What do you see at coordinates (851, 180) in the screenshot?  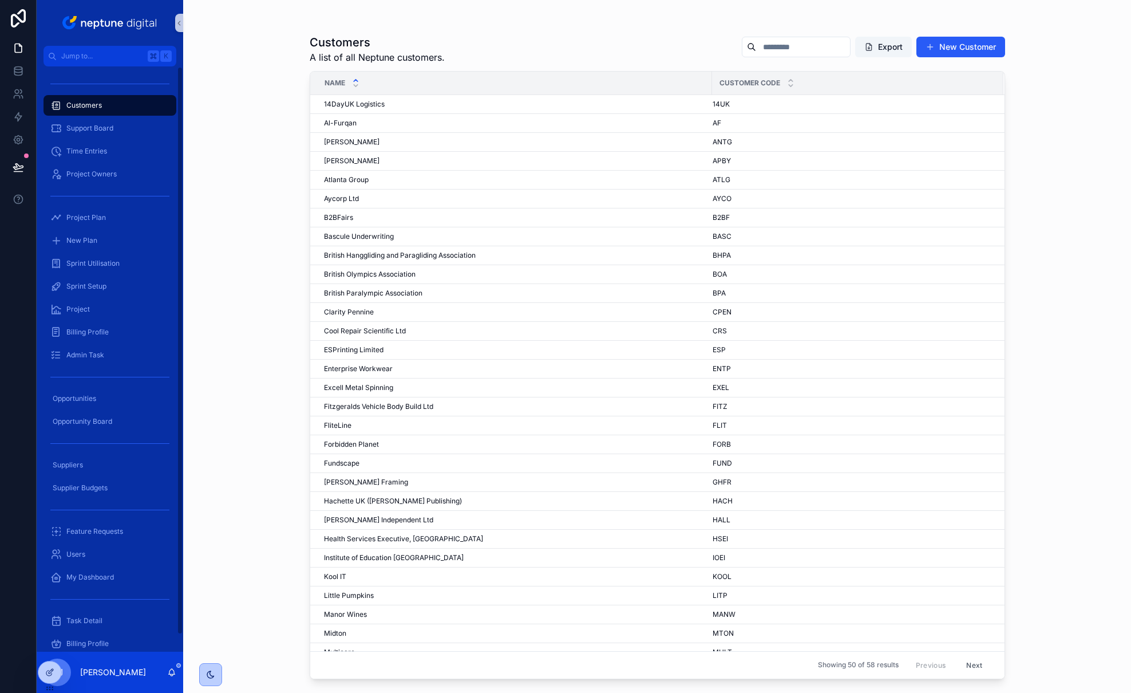 I see `a: ATLG` at bounding box center [851, 180].